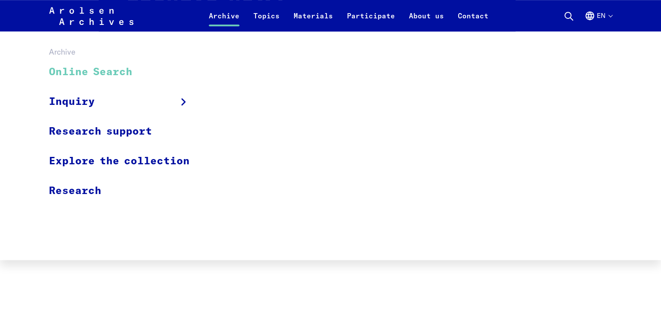 The height and width of the screenshot is (326, 661). Describe the element at coordinates (125, 131) in the screenshot. I see `a: Research support` at that location.